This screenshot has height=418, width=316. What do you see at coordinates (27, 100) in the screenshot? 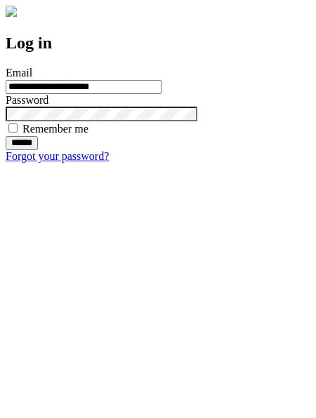
I see `label: Password` at bounding box center [27, 100].